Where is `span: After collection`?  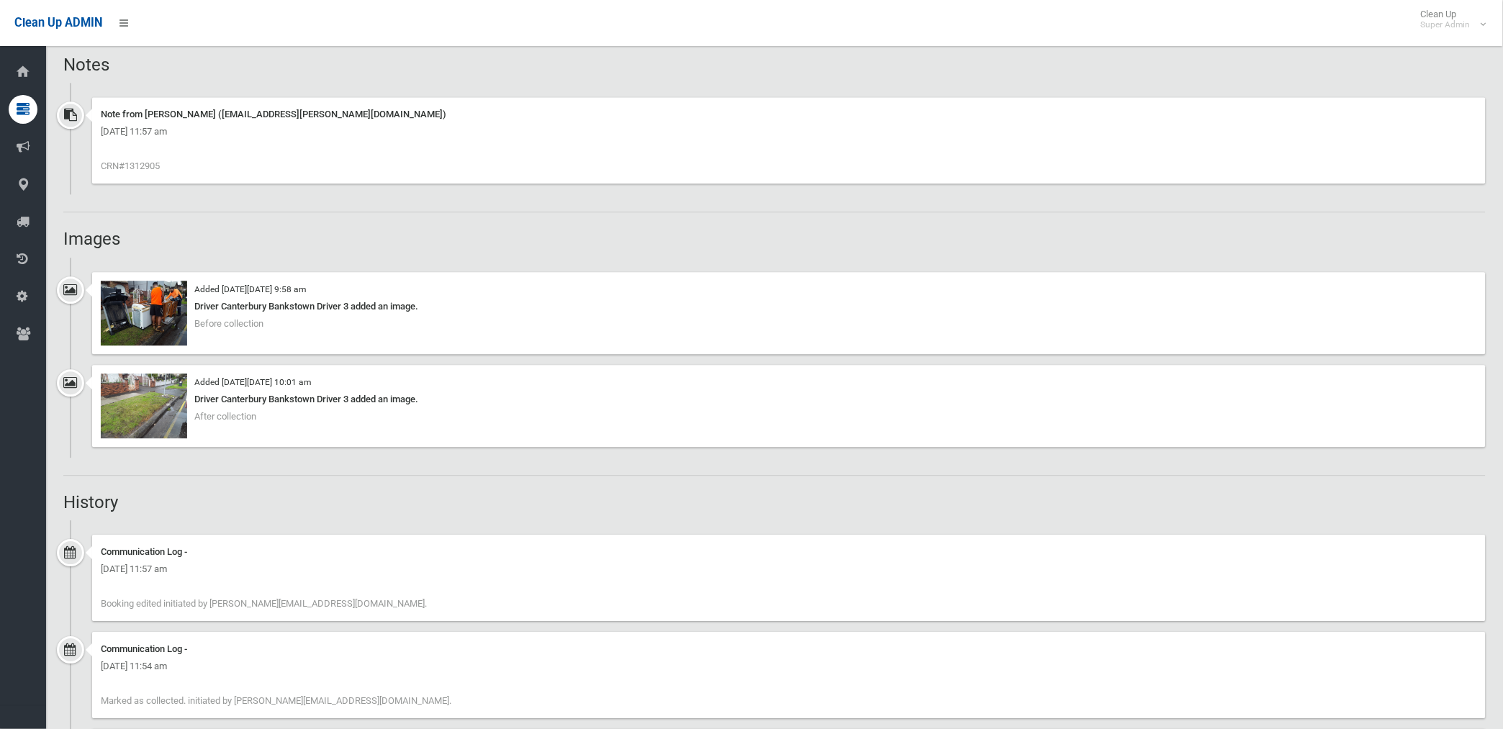 span: After collection is located at coordinates (225, 416).